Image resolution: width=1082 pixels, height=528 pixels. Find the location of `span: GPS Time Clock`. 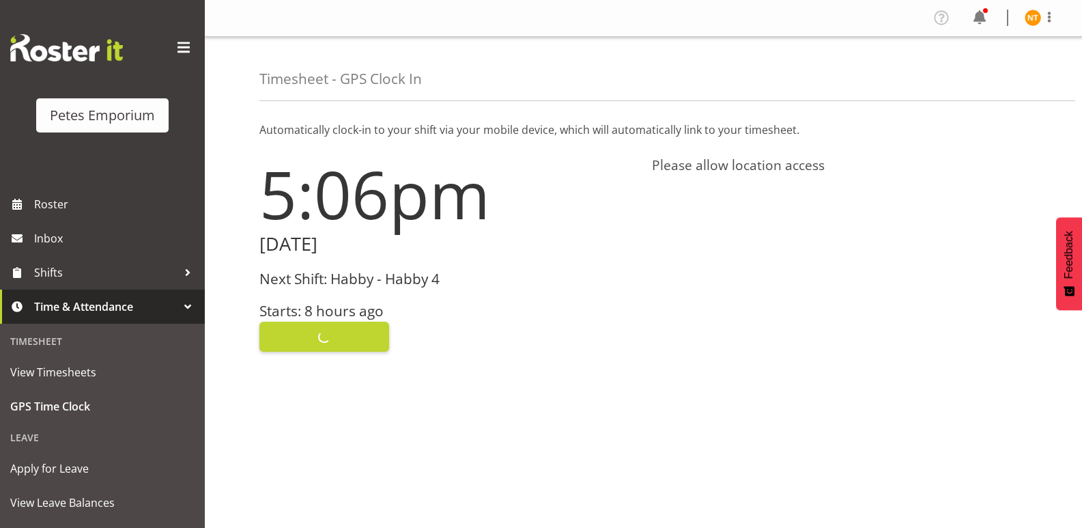

span: GPS Time Clock is located at coordinates (102, 406).